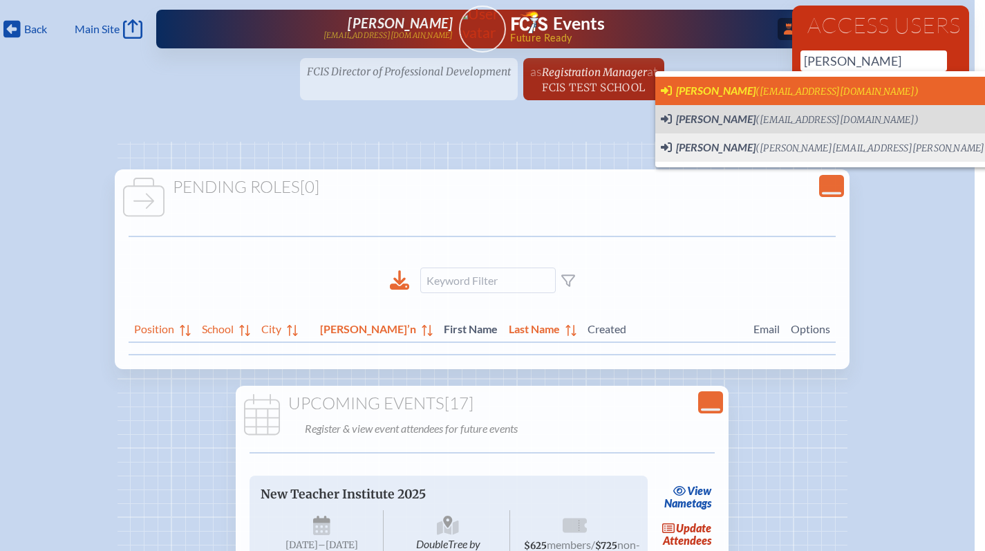 This screenshot has height=551, width=985. What do you see at coordinates (578, 23) in the screenshot?
I see `h1: Events` at bounding box center [578, 23].